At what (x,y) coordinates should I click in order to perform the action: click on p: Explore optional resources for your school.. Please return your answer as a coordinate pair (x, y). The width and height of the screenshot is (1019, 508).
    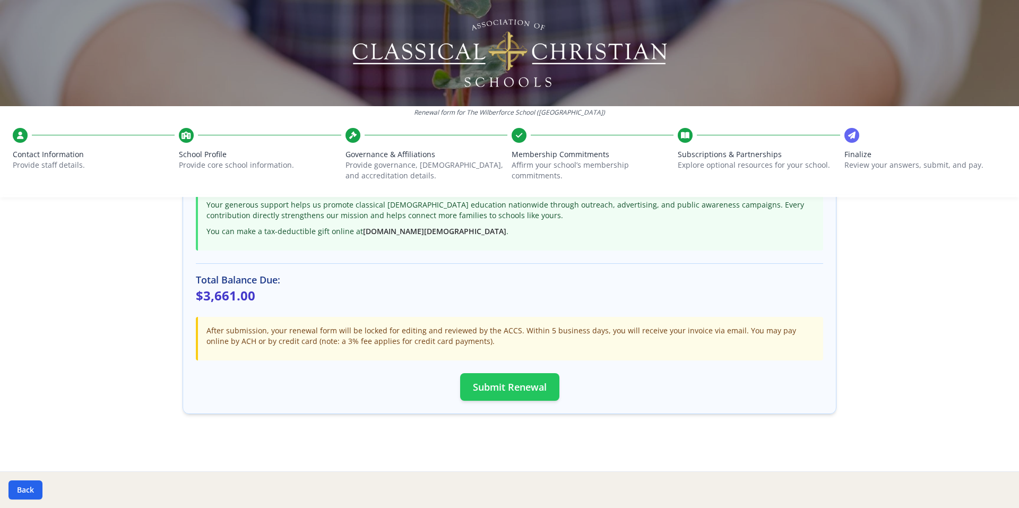
    Looking at the image, I should click on (759, 165).